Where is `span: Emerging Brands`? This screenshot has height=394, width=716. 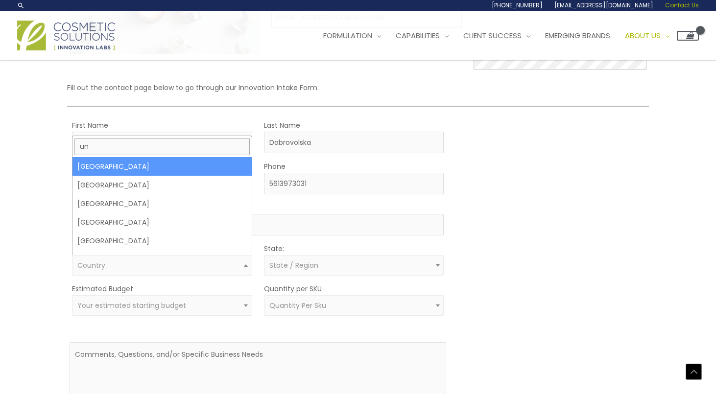
span: Emerging Brands is located at coordinates (578, 35).